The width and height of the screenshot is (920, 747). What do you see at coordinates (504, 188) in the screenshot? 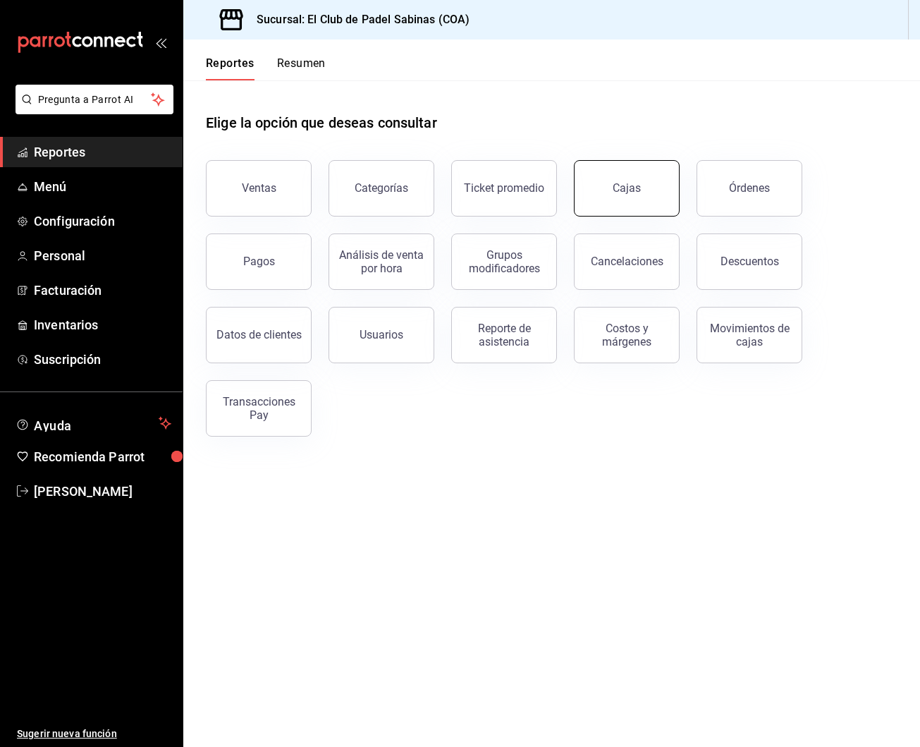
I see `button: Ticket promedio` at bounding box center [504, 188].